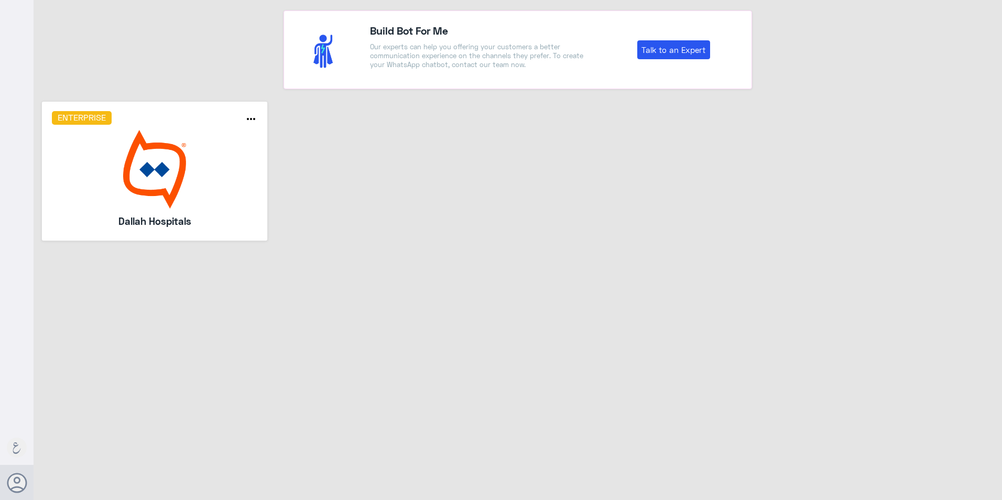 The height and width of the screenshot is (500, 1002). I want to click on h4: Build Bot For Me, so click(479, 30).